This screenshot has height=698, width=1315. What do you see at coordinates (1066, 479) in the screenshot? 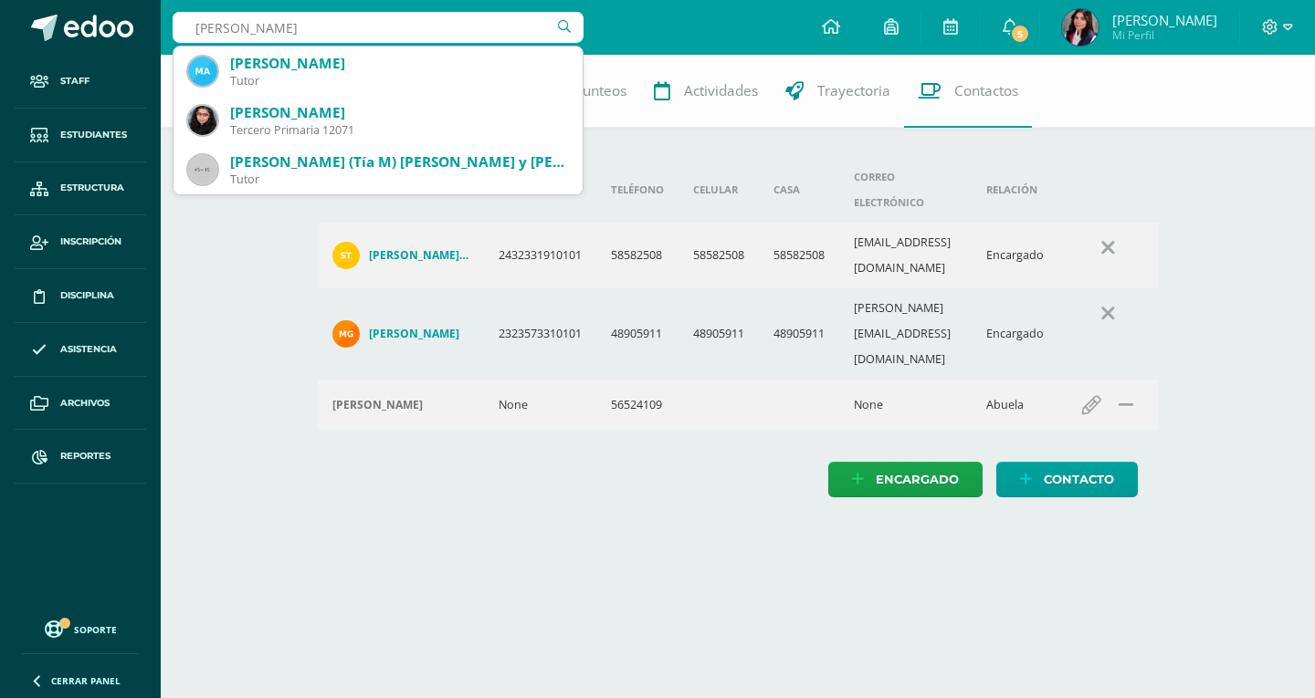
I see `a: Contacto` at bounding box center [1066, 479].